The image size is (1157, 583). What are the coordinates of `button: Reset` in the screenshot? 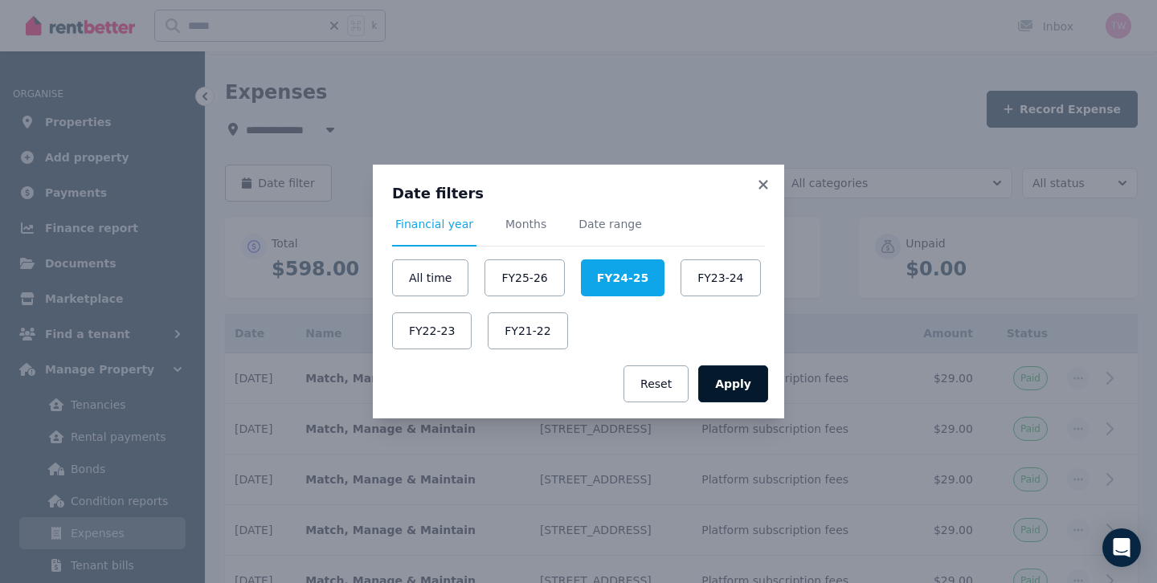 It's located at (656, 384).